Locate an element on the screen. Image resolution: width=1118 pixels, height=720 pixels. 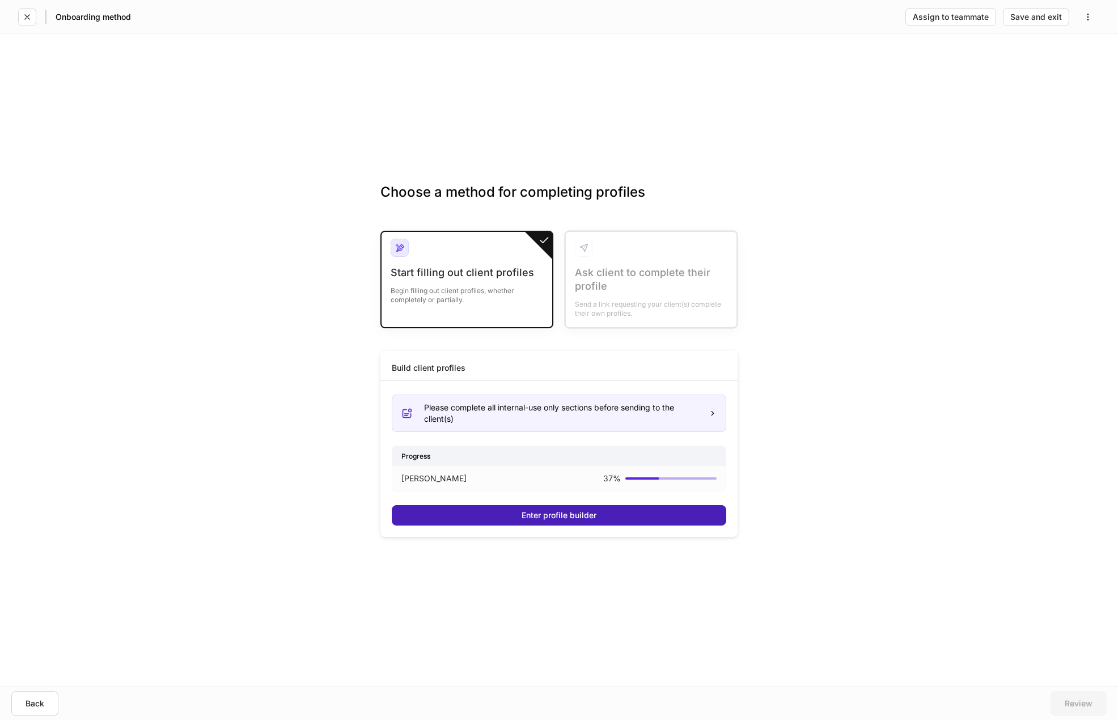
div: Build client profiles is located at coordinates (428, 368).